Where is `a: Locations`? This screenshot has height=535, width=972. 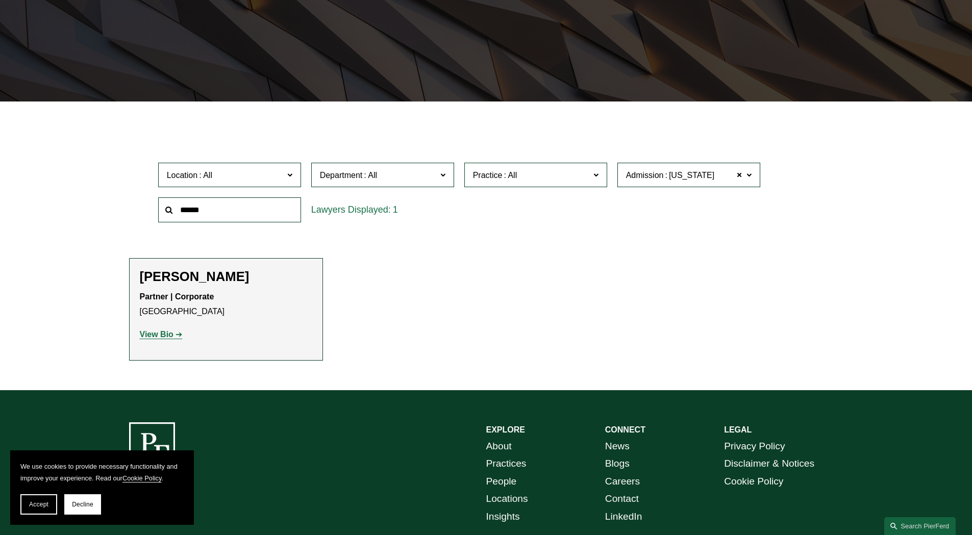 a: Locations is located at coordinates (507, 499).